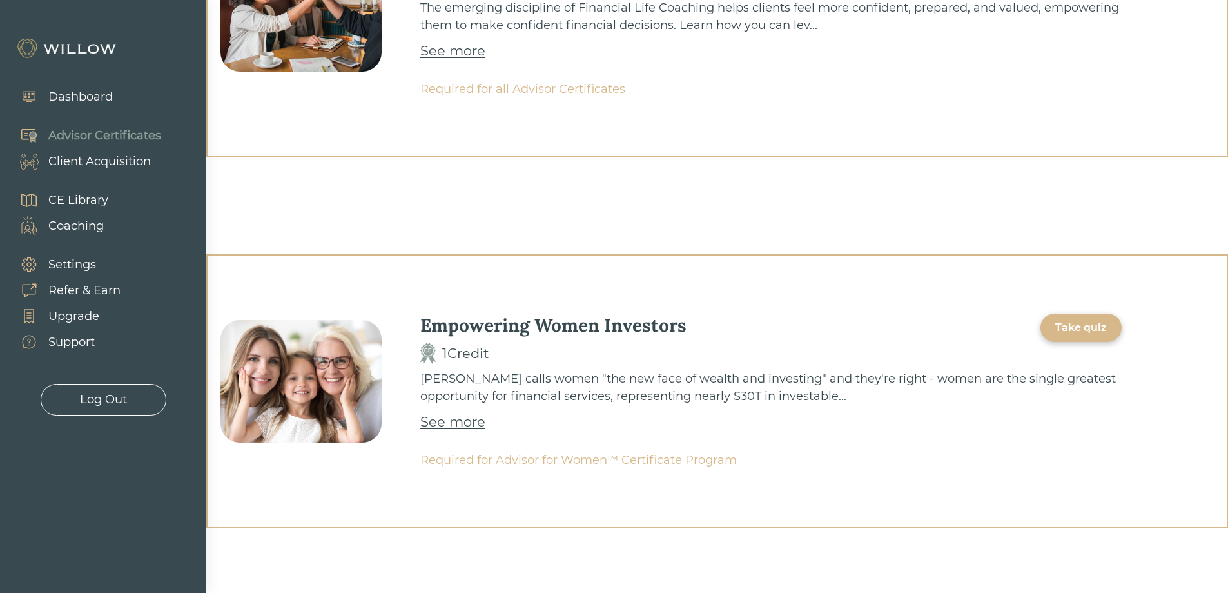  What do you see at coordinates (553, 325) in the screenshot?
I see `div: Empowering Women Investors` at bounding box center [553, 325].